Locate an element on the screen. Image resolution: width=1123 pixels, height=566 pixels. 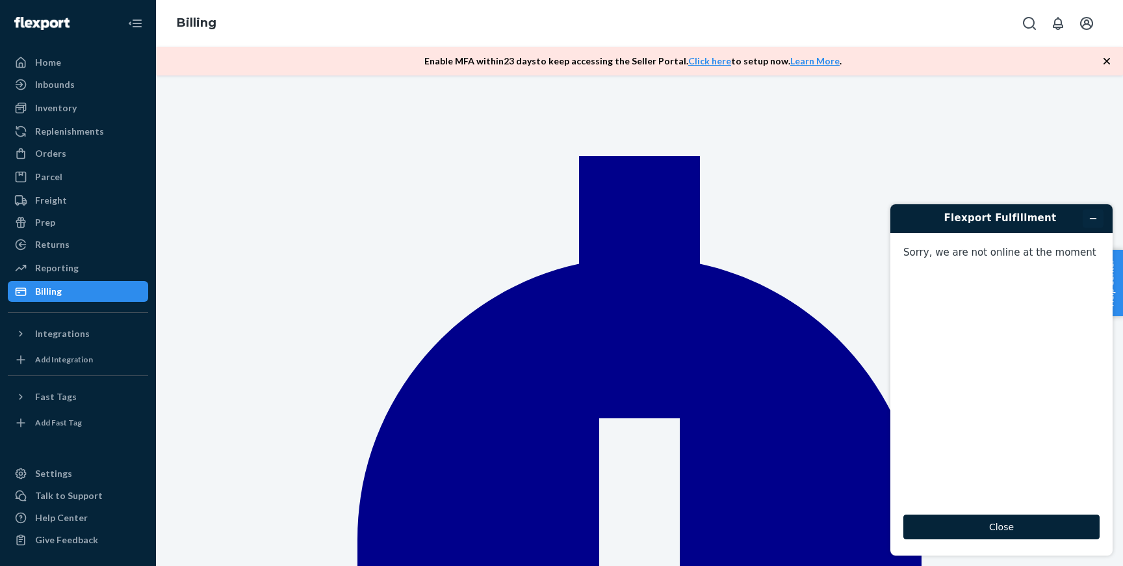
a: Inbounds is located at coordinates (78, 85).